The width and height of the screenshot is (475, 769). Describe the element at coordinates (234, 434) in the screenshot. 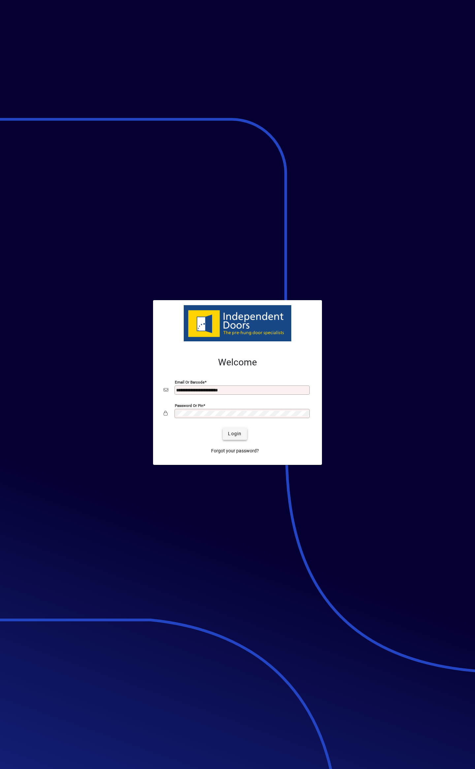

I see `span: Login` at that location.